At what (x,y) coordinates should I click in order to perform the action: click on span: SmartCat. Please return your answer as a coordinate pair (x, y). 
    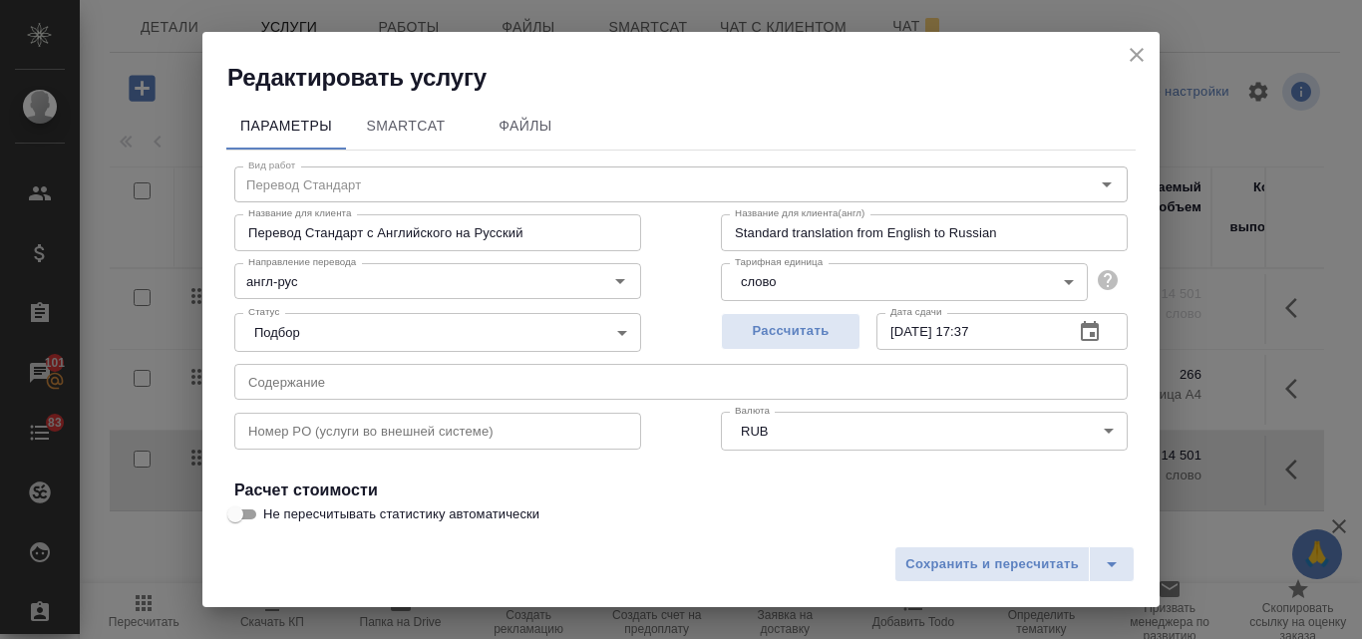
    Looking at the image, I should click on (406, 126).